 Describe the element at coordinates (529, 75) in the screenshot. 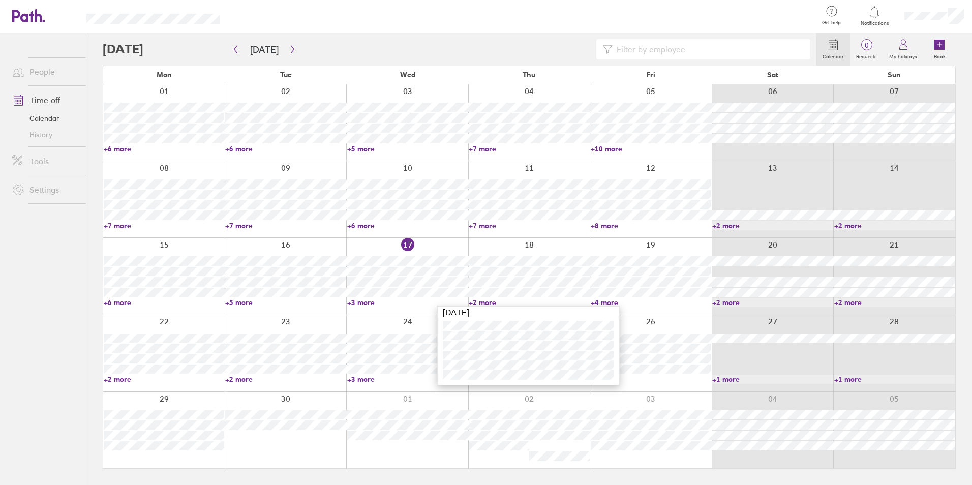

I see `span: Thu` at that location.